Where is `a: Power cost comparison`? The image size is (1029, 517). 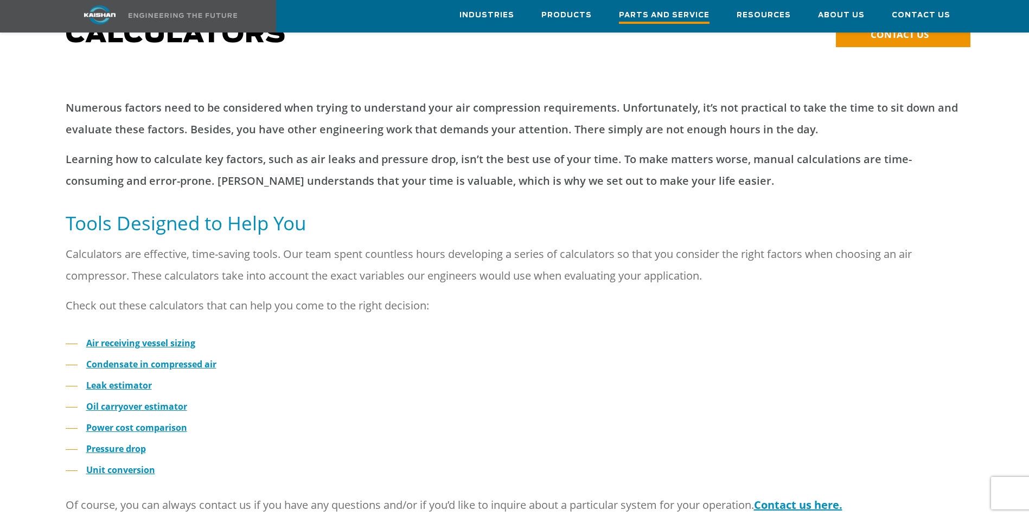
a: Power cost comparison is located at coordinates (137, 428).